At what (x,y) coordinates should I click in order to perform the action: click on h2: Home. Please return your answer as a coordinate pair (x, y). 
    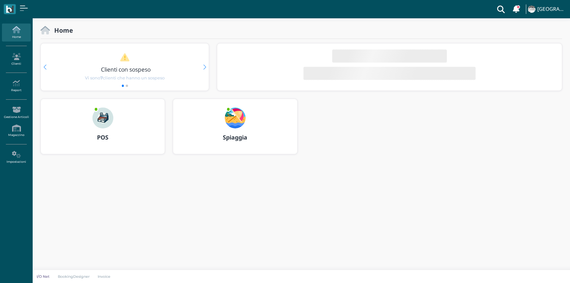
    Looking at the image, I should click on (61, 30).